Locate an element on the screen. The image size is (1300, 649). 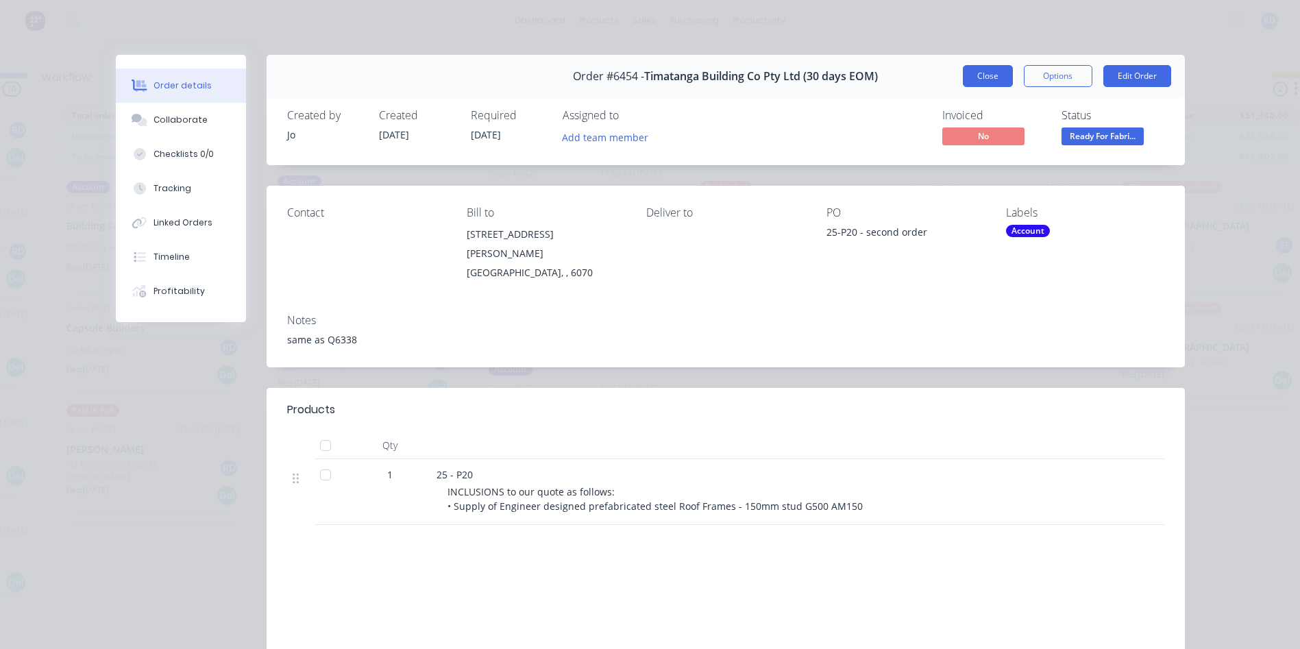
div: Linked Orders is located at coordinates (183, 223).